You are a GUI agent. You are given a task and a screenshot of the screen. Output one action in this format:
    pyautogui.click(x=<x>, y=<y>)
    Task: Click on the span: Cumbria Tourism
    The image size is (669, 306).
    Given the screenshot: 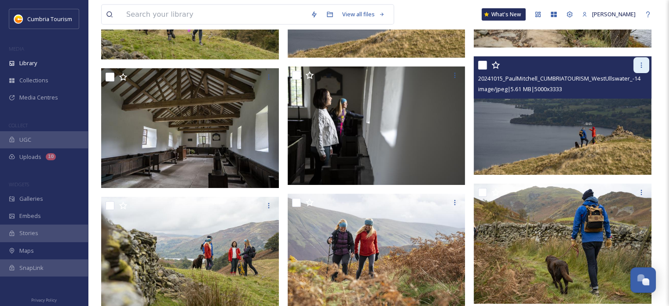 What is the action you would take?
    pyautogui.click(x=50, y=19)
    